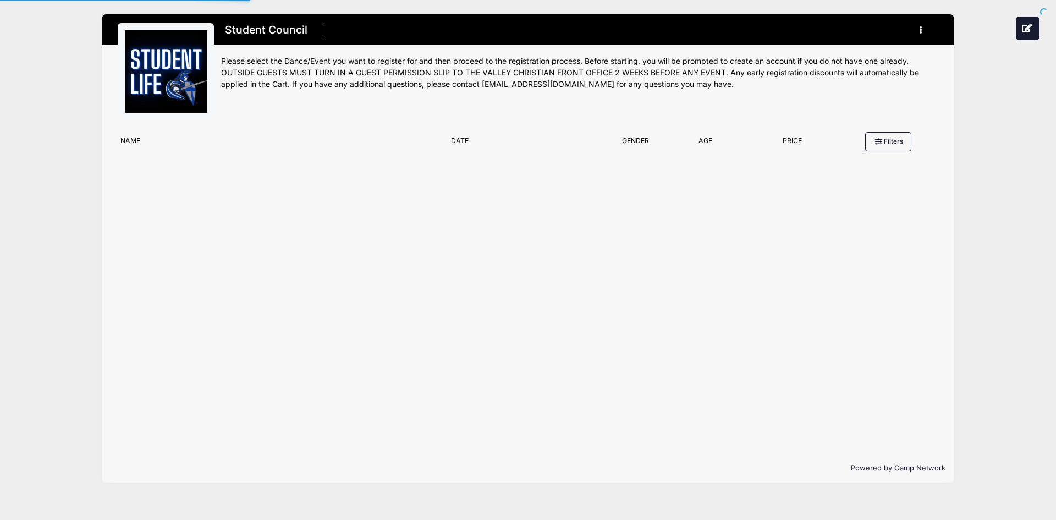  Describe the element at coordinates (888, 141) in the screenshot. I see `button: Filters` at that location.